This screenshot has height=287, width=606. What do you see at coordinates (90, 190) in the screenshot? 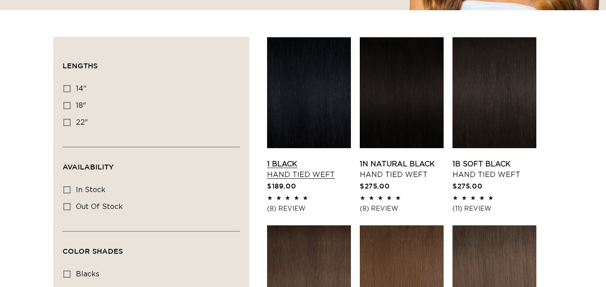
I see `span: In stock` at bounding box center [90, 190].